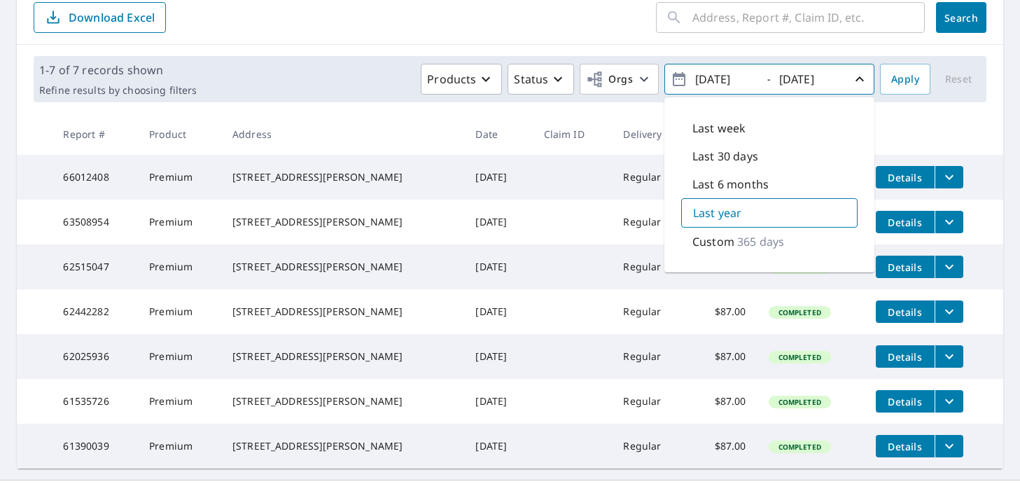 This screenshot has width=1020, height=484. I want to click on button: Apply, so click(905, 79).